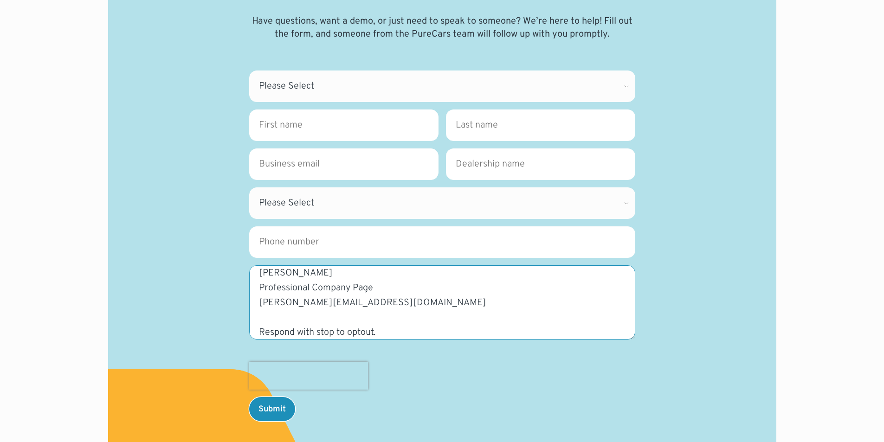 This screenshot has height=442, width=884. Describe the element at coordinates (442, 242) in the screenshot. I see `input: Phone number` at that location.